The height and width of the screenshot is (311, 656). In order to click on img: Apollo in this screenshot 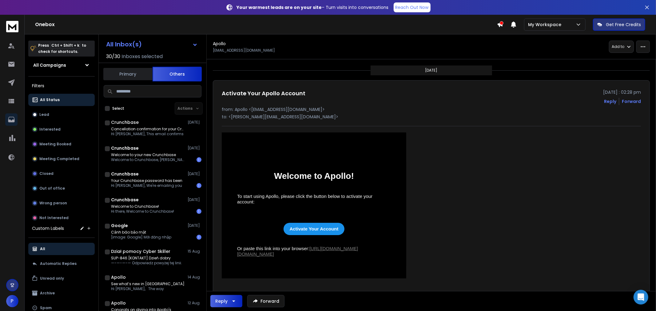, I will do `click(314, 151)`.